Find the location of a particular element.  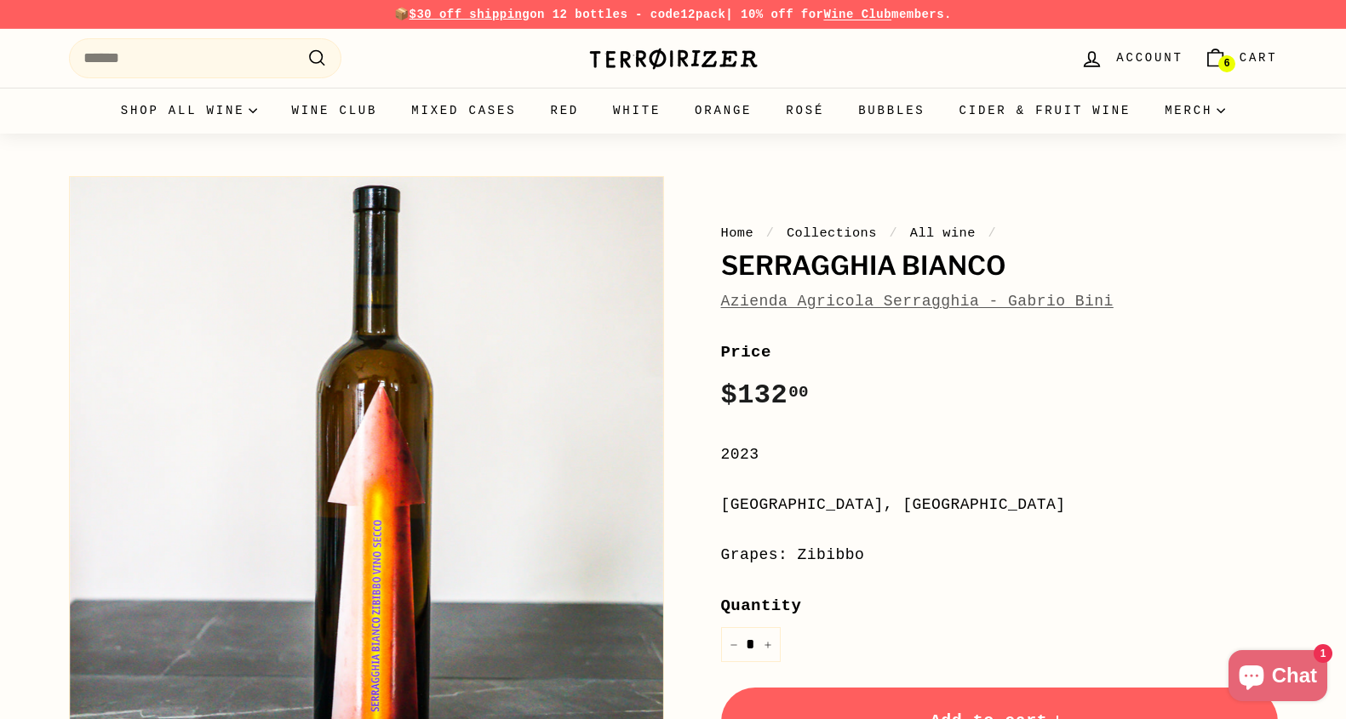

inbox-online-store-chat: Shopify online store chat is located at coordinates (1278, 678).